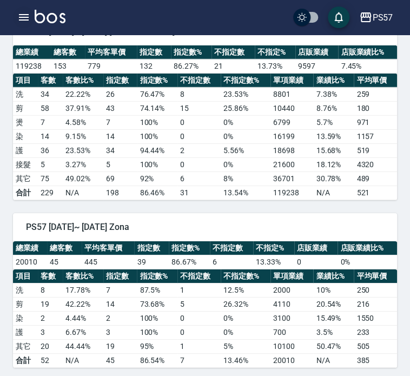 Image resolution: width=410 pixels, height=376 pixels. What do you see at coordinates (317, 67) in the screenshot?
I see `td: 9597` at bounding box center [317, 67].